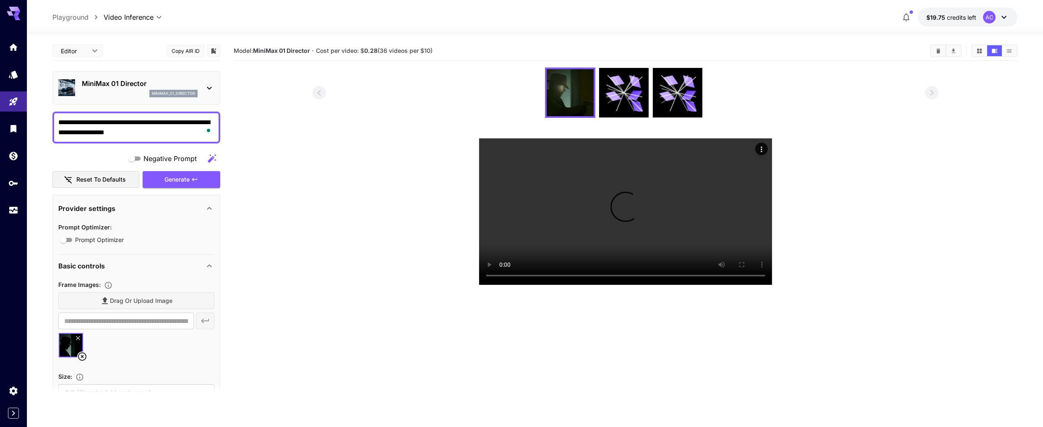  Describe the element at coordinates (87, 208) in the screenshot. I see `p: Provider settings` at that location.